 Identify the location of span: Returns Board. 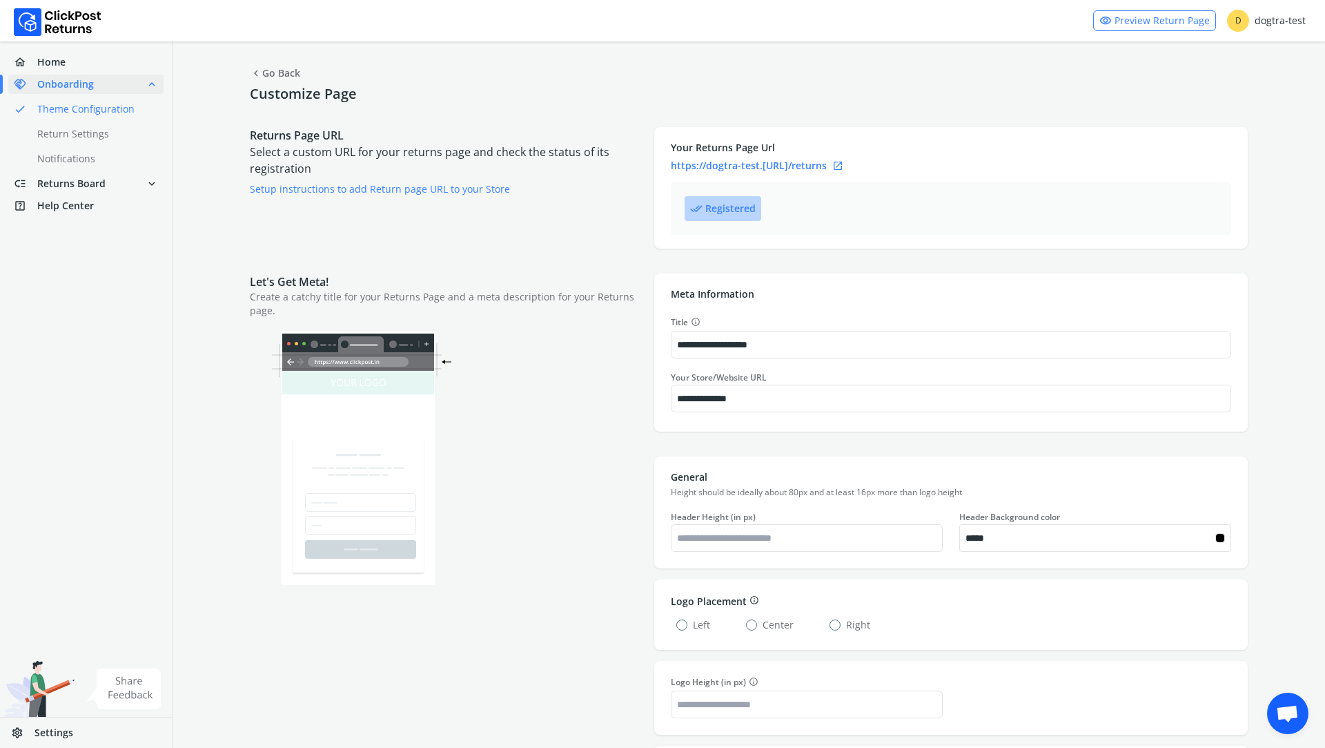
(71, 184).